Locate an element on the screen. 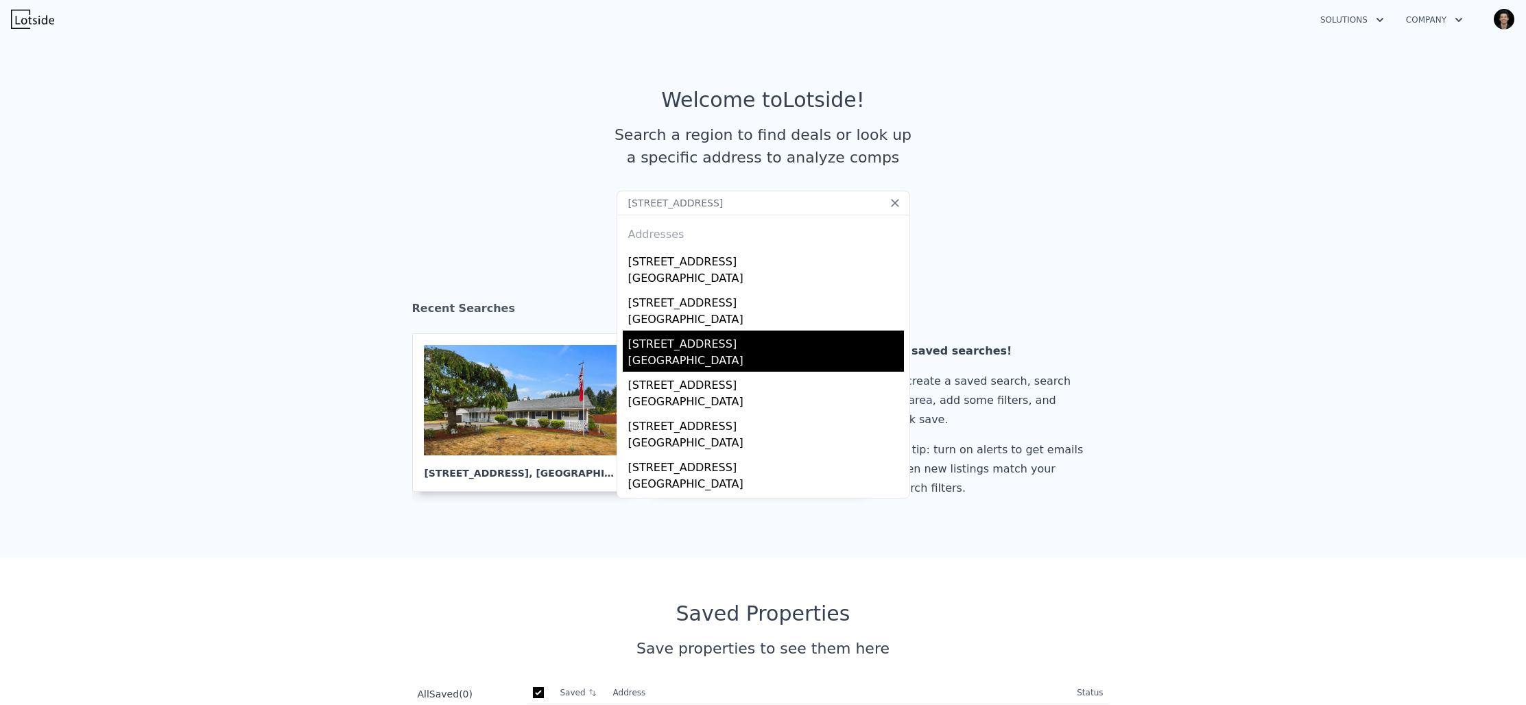  th: Address is located at coordinates (839, 693).